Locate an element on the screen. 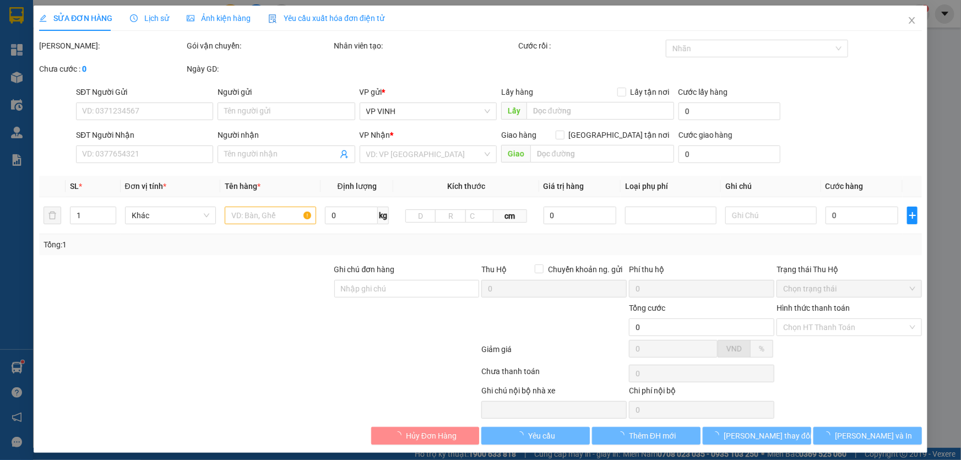  img: icon is located at coordinates (272, 19).